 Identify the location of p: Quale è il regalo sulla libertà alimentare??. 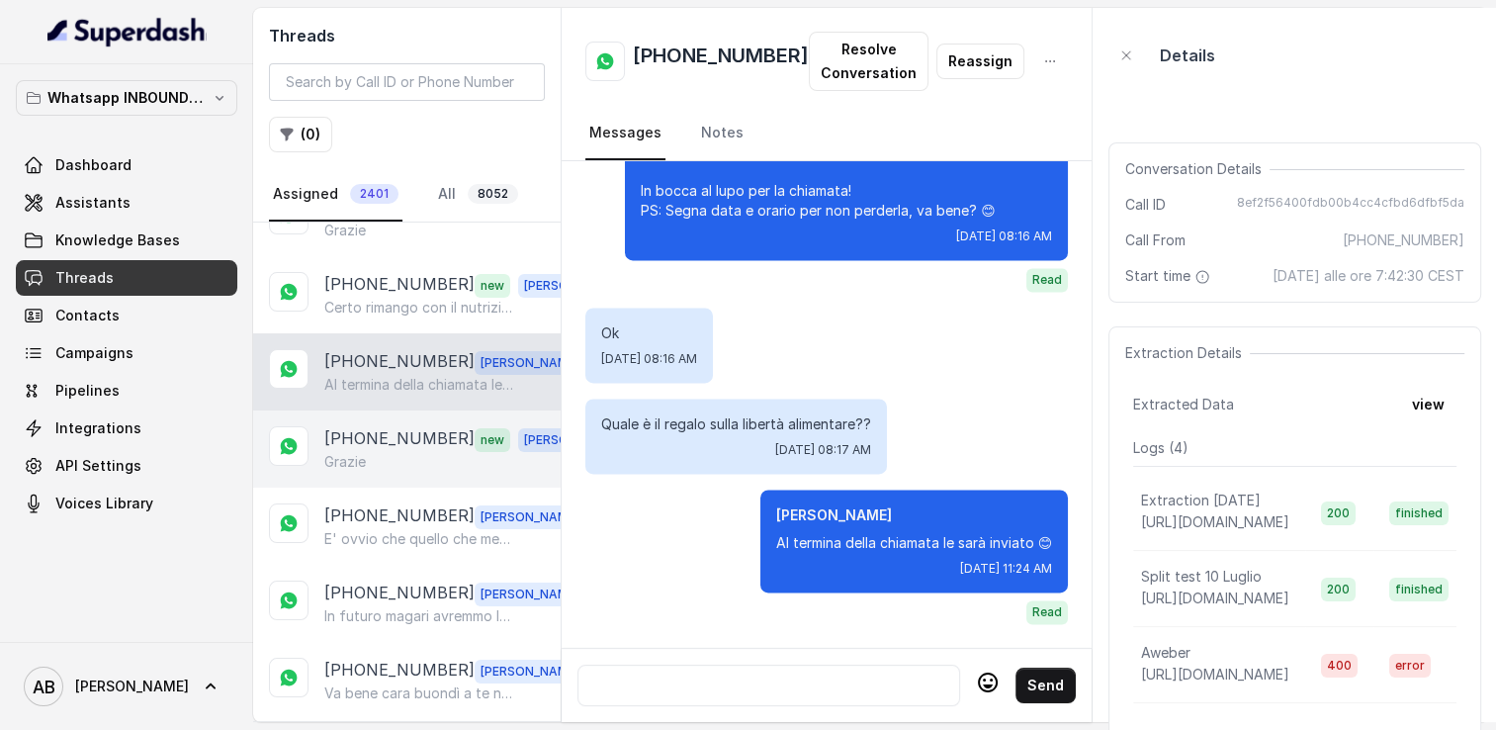
(736, 424).